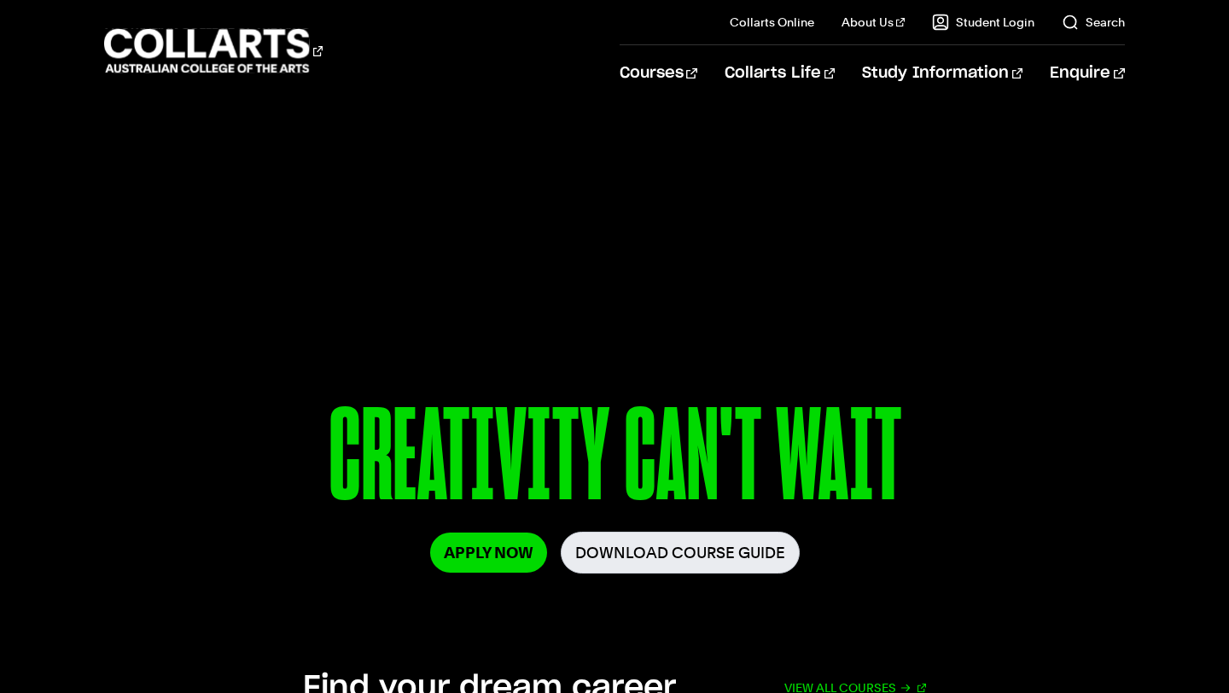 Image resolution: width=1229 pixels, height=693 pixels. Describe the element at coordinates (658, 73) in the screenshot. I see `a: Courses` at that location.